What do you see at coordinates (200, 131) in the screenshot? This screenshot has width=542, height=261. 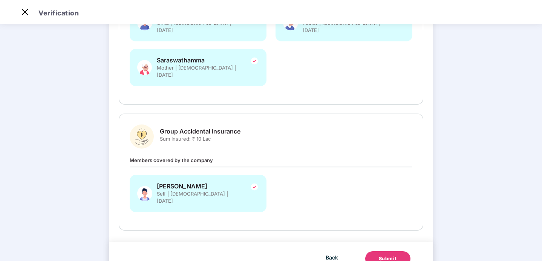 I see `span: Group Accidental Insurance` at bounding box center [200, 131].